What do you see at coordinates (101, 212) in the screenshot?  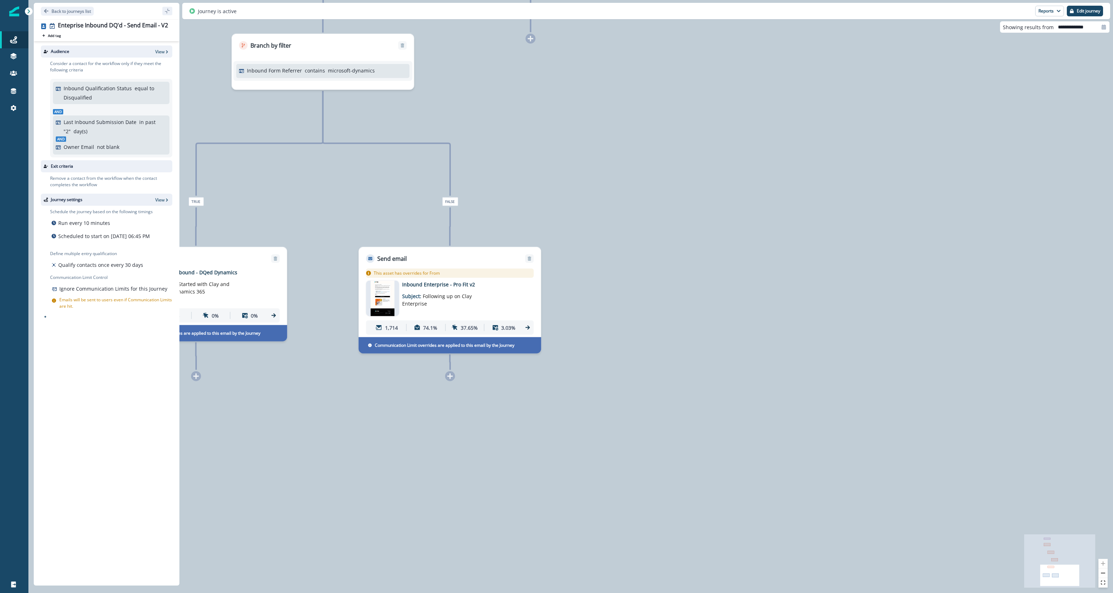 I see `p: Schedule the journey based on the following timings` at bounding box center [101, 212].